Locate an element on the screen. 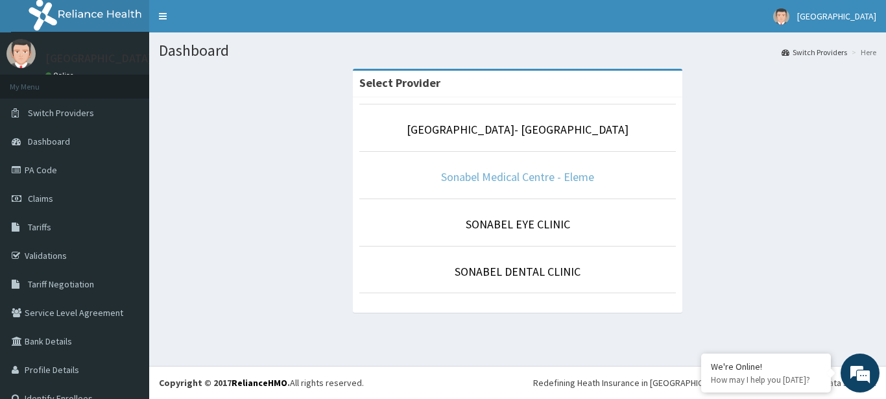 The height and width of the screenshot is (399, 886). span: Tariffs is located at coordinates (40, 227).